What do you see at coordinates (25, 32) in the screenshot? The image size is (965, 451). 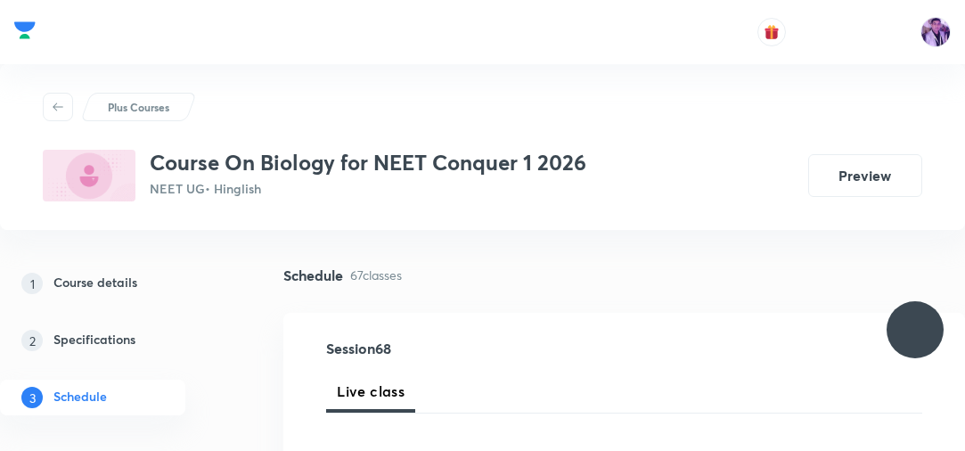 I see `a: Company Logo` at bounding box center [25, 32].